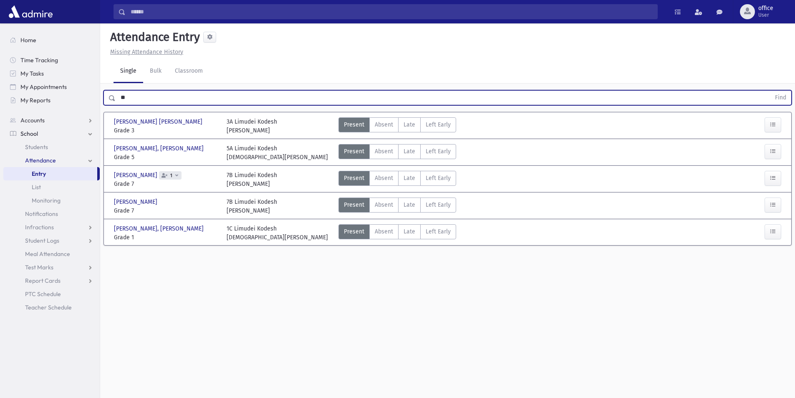 This screenshot has height=398, width=795. What do you see at coordinates (51, 240) in the screenshot?
I see `a: Student Logs` at bounding box center [51, 240].